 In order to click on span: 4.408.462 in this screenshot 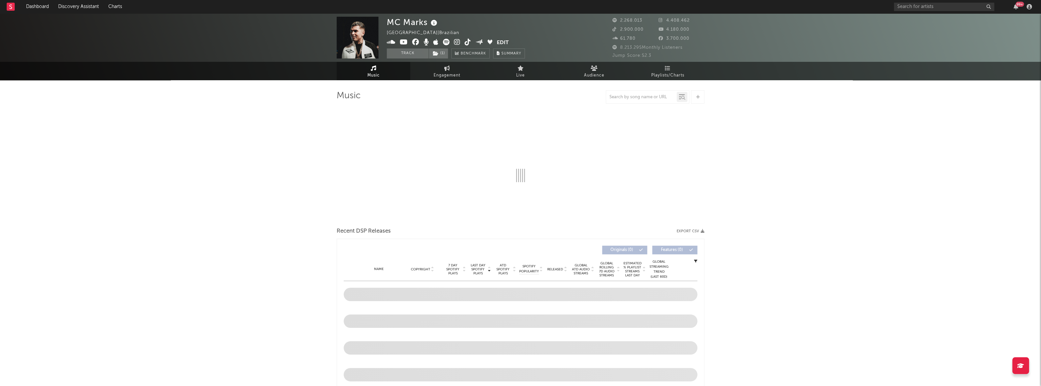, I will do `click(674, 20)`.